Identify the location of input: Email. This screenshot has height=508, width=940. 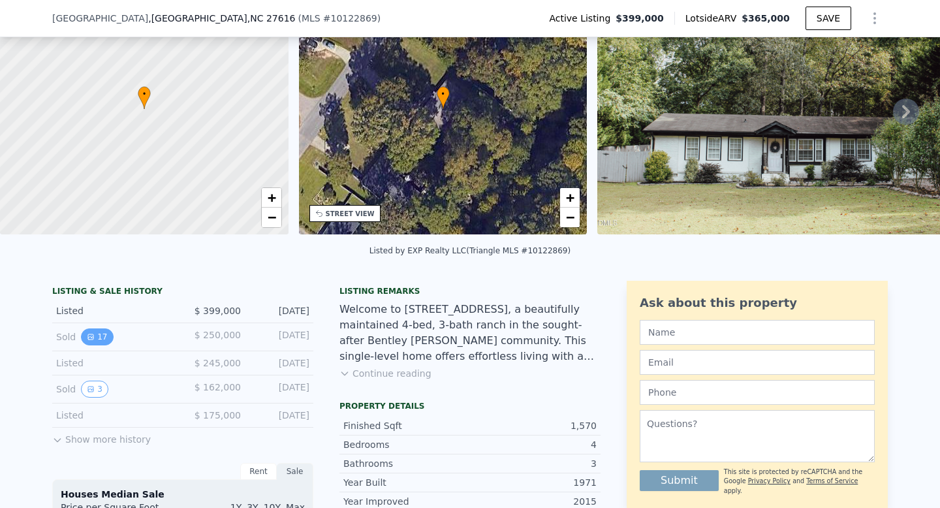
(757, 362).